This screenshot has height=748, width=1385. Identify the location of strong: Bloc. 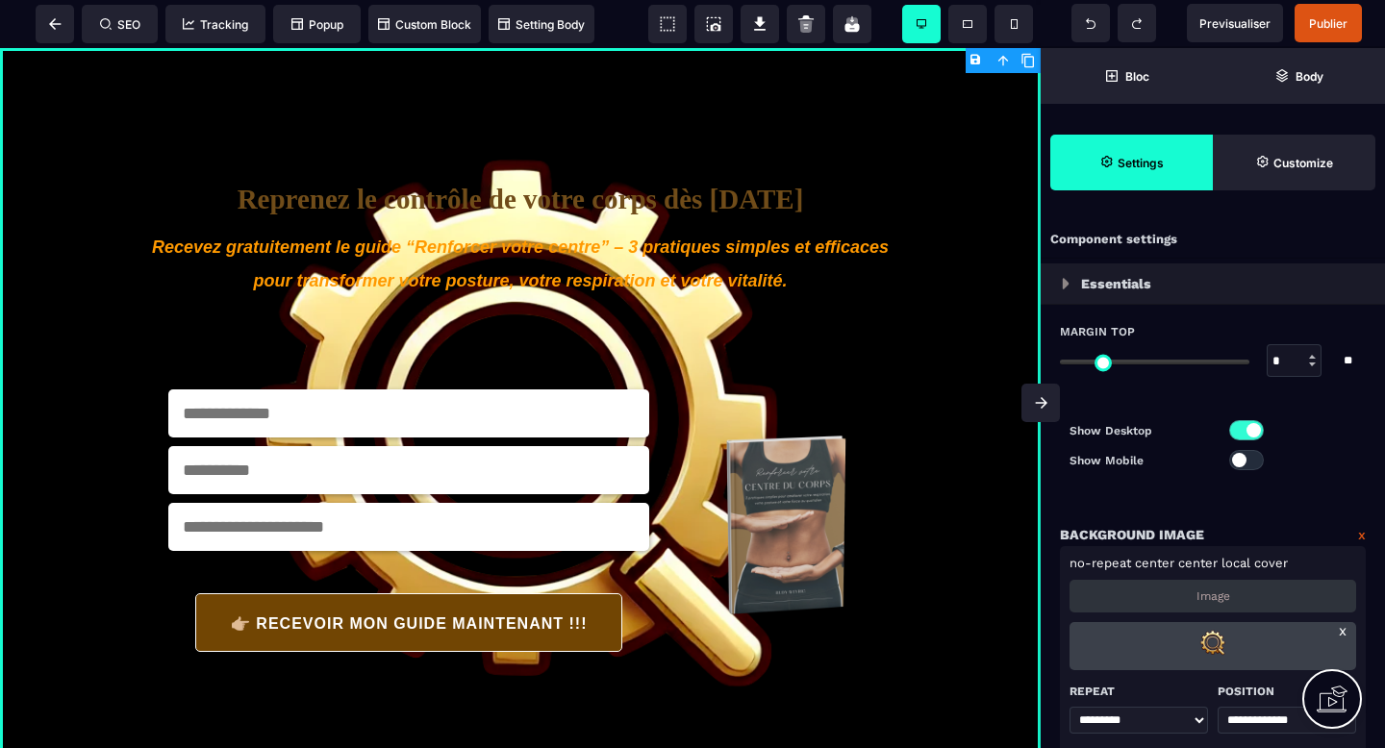
(1137, 76).